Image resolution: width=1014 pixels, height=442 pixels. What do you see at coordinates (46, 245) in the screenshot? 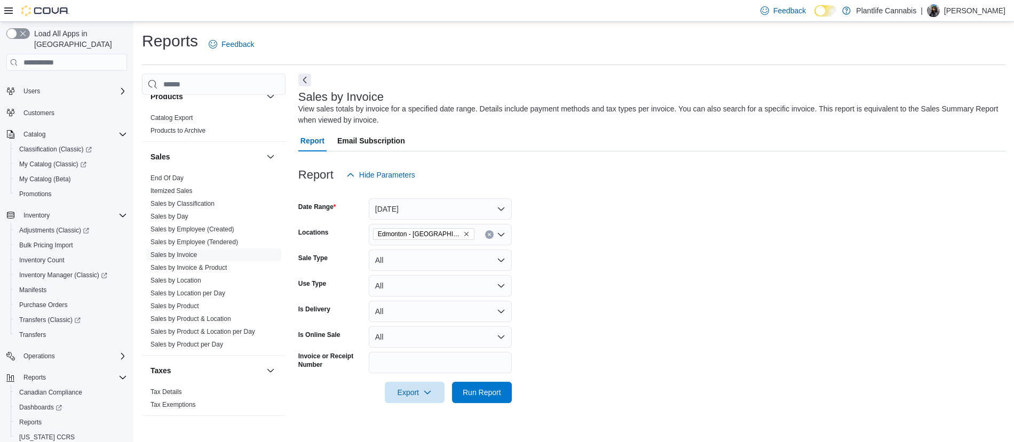
I see `a: Bulk Pricing Import` at bounding box center [46, 245].